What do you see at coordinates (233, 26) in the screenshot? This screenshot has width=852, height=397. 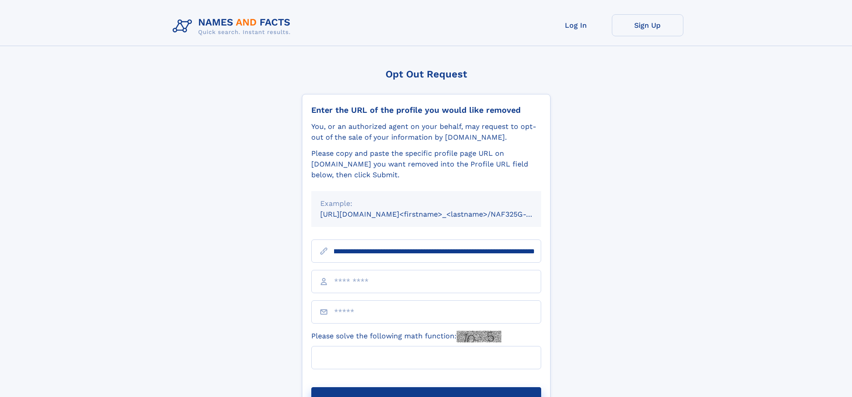 I see `img: Logo Names and Facts` at bounding box center [233, 26].